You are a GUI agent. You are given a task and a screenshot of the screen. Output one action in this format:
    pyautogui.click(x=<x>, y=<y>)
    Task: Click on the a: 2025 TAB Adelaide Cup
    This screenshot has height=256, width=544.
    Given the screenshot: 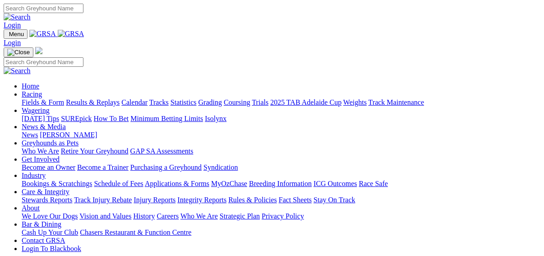 What is the action you would take?
    pyautogui.click(x=306, y=102)
    